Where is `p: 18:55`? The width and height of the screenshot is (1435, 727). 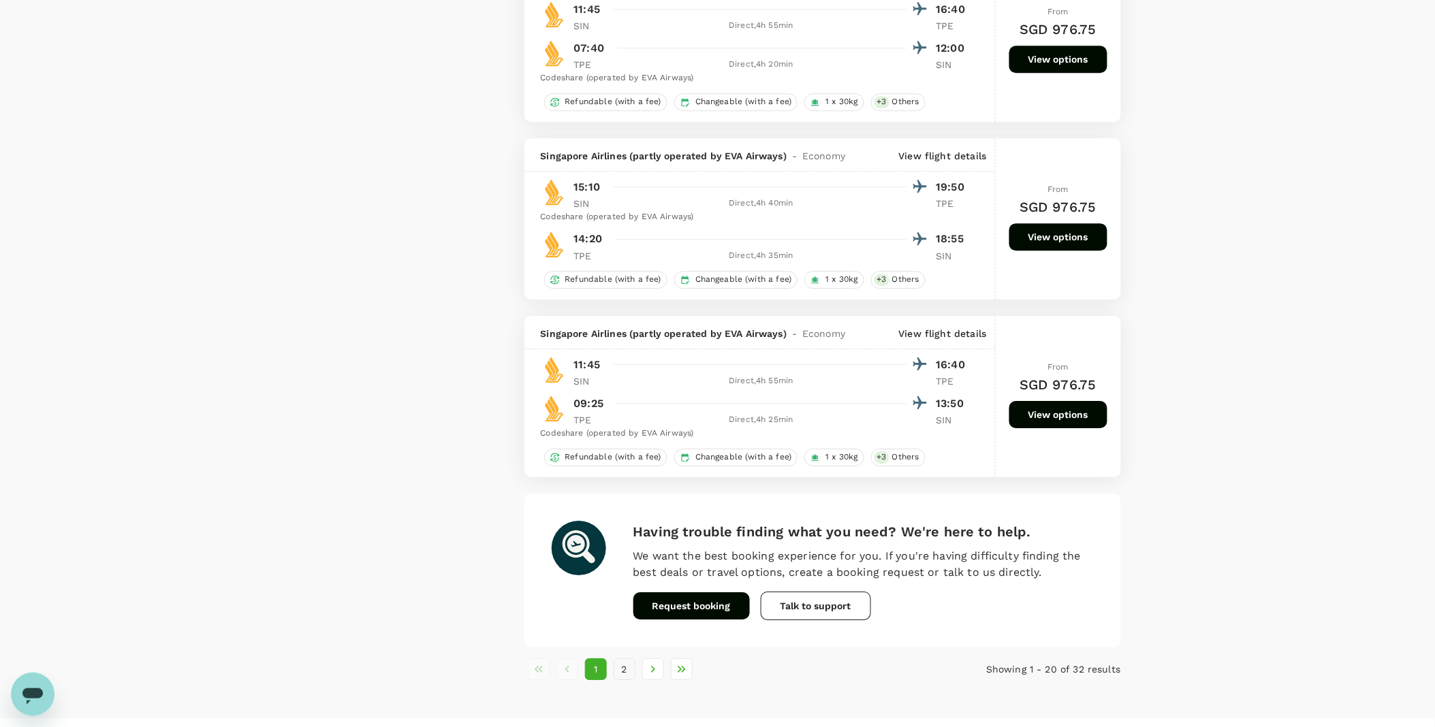
p: 18:55 is located at coordinates (953, 239).